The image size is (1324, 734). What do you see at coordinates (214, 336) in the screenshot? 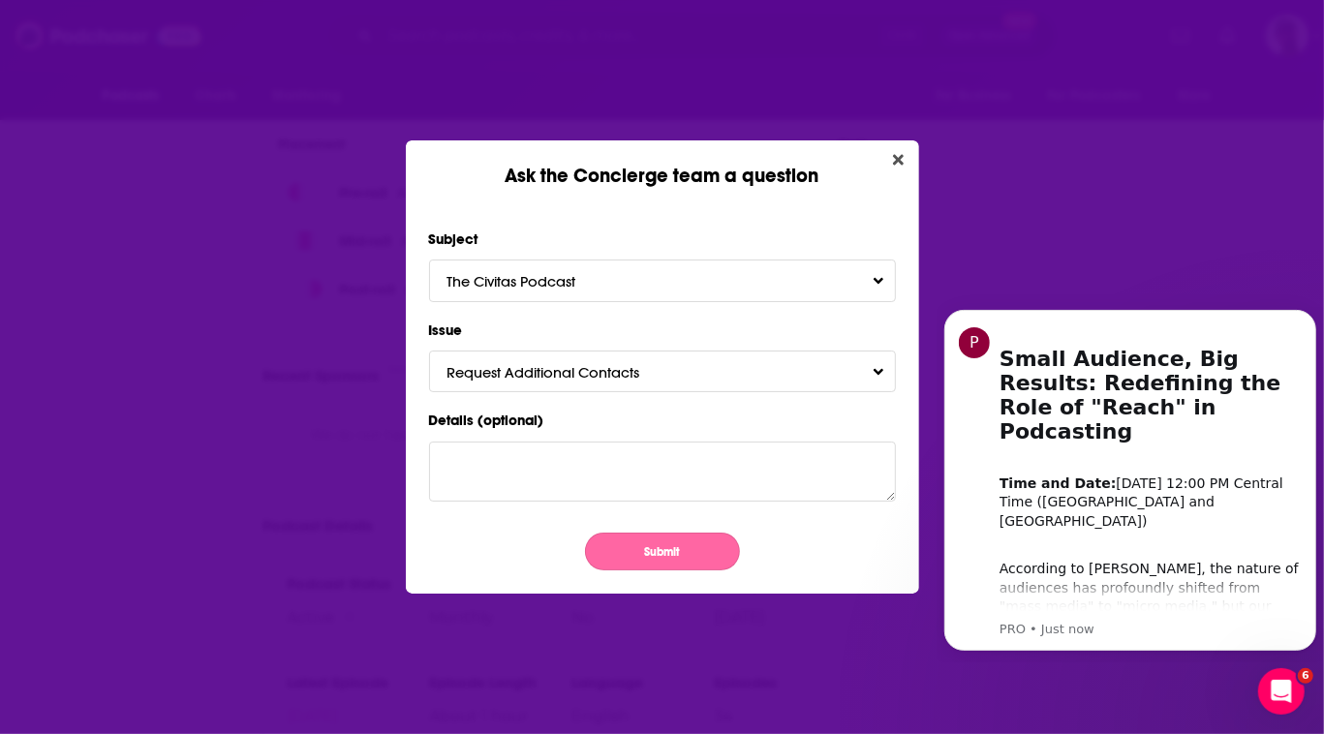
I see `p: Message from PRO, sent Just now` at bounding box center [214, 336].